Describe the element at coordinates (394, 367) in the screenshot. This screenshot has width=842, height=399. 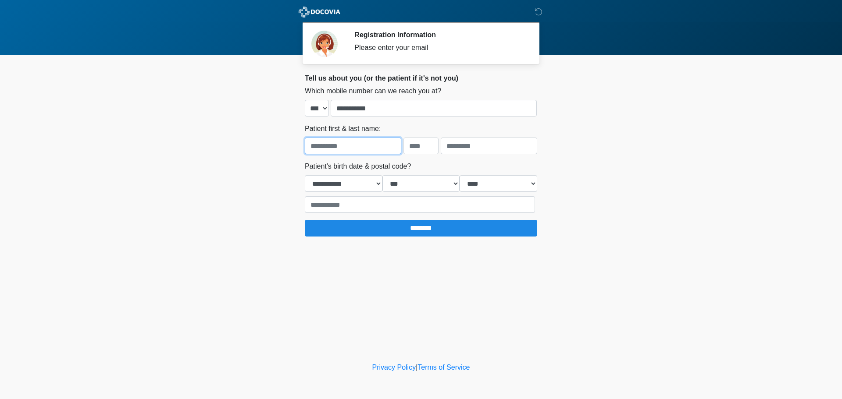
I see `a: Privacy Policy` at that location.